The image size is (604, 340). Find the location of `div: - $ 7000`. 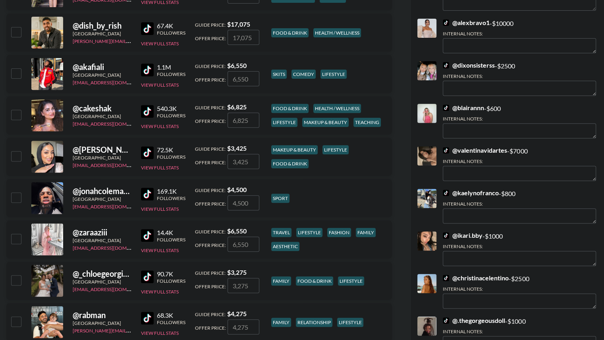

div: - $ 7000 is located at coordinates (520, 163).